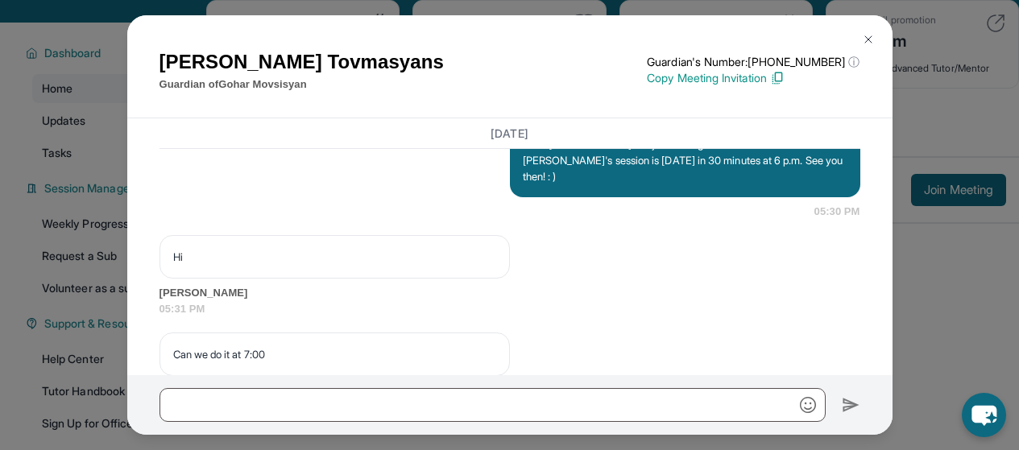 The width and height of the screenshot is (1019, 450). I want to click on span: 05:30 PM, so click(837, 212).